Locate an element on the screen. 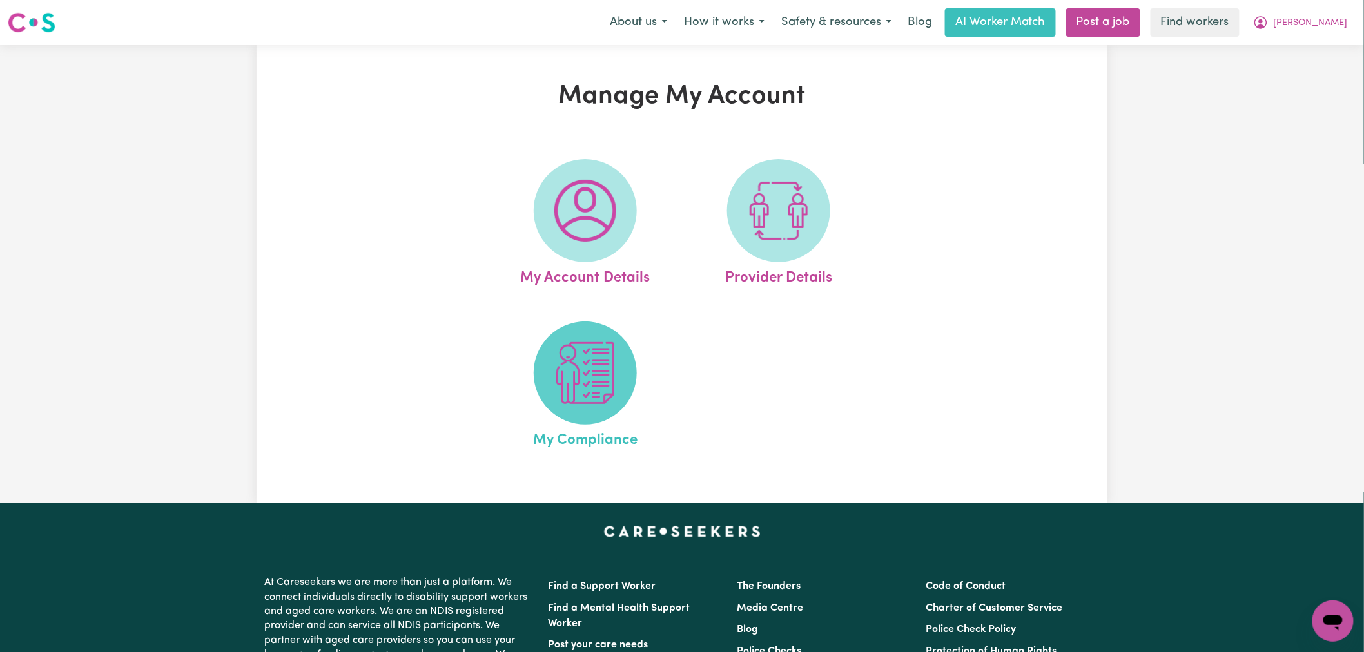  button: How it works is located at coordinates (724, 23).